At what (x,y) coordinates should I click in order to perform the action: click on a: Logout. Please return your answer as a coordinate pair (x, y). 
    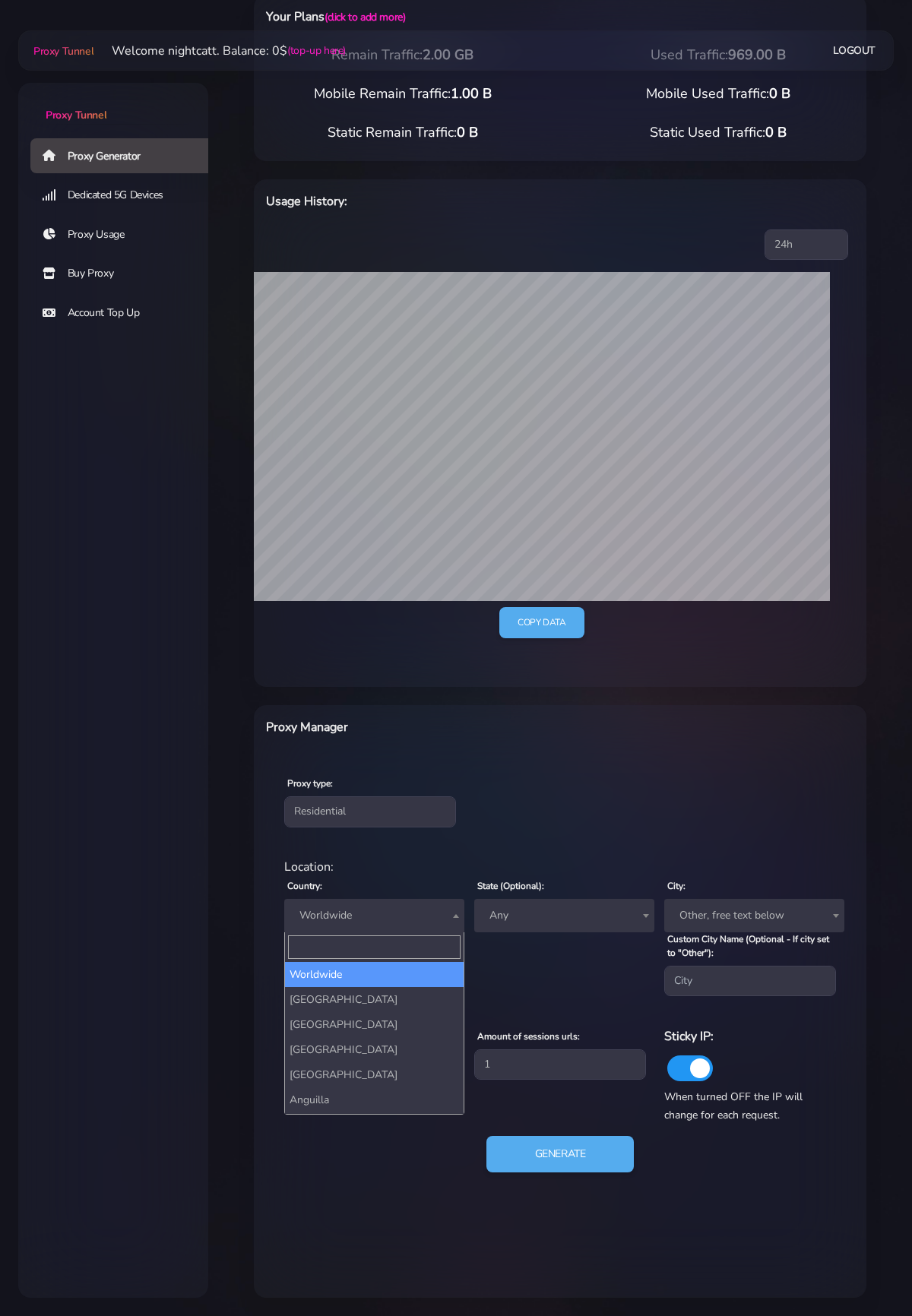
    Looking at the image, I should click on (854, 50).